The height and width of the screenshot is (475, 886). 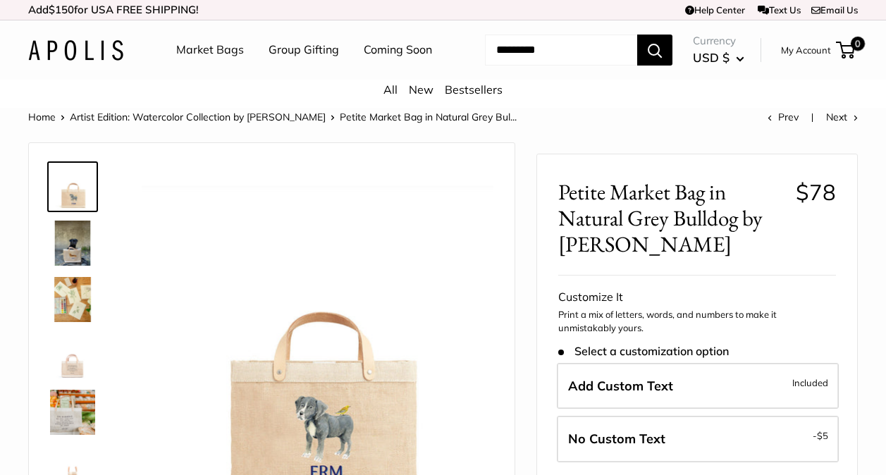 I want to click on a: description_Elevated any trip to the market, so click(x=73, y=413).